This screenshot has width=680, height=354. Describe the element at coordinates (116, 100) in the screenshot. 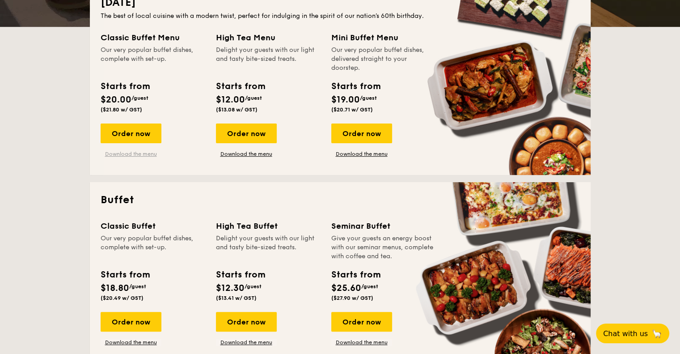

I see `span: $20.00` at that location.